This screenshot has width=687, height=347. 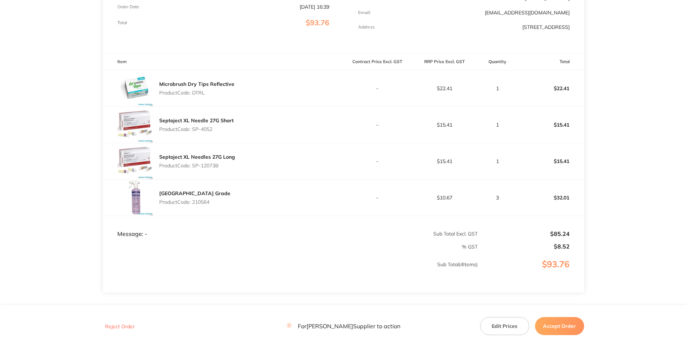 I want to click on p: $93.76, so click(x=531, y=272).